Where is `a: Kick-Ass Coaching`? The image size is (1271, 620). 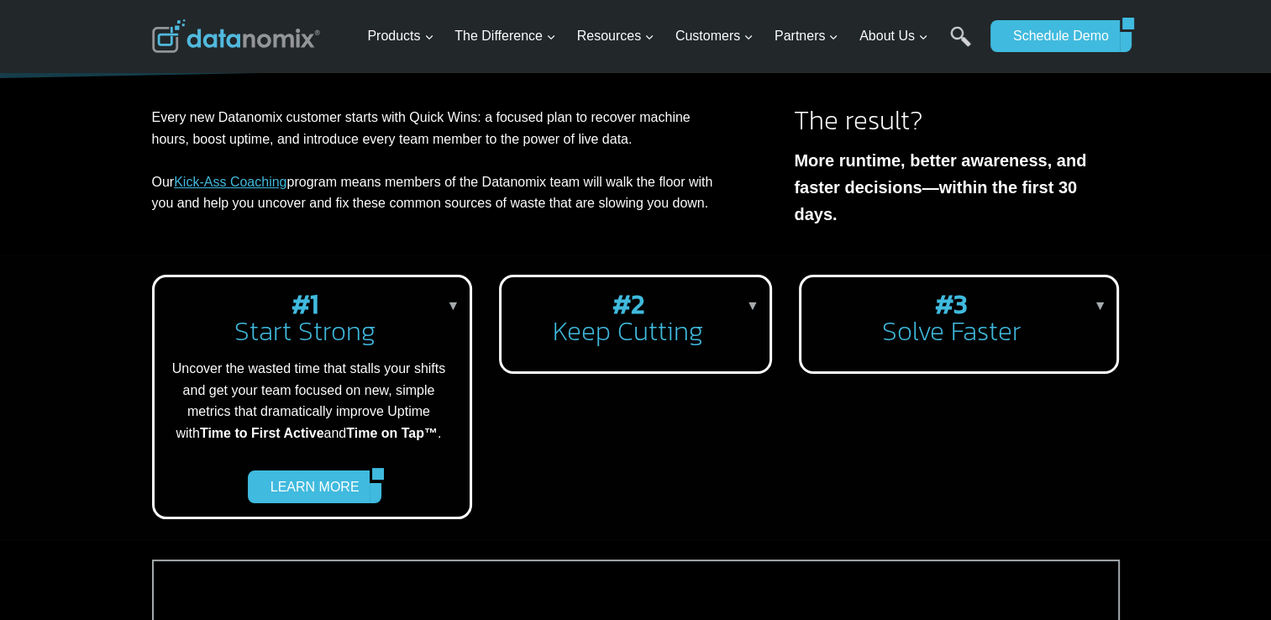 a: Kick-Ass Coaching is located at coordinates (230, 182).